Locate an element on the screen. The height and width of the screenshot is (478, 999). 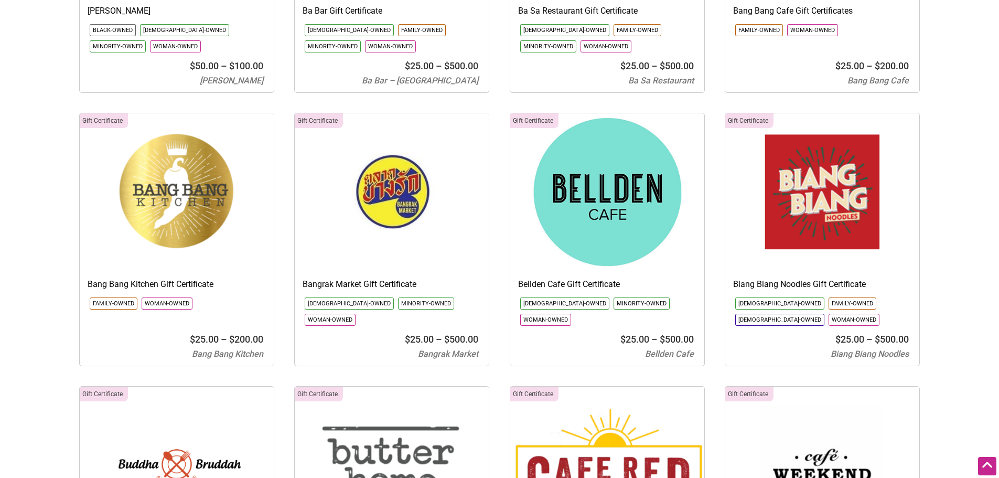
span: Bangrak Market is located at coordinates (448, 353).